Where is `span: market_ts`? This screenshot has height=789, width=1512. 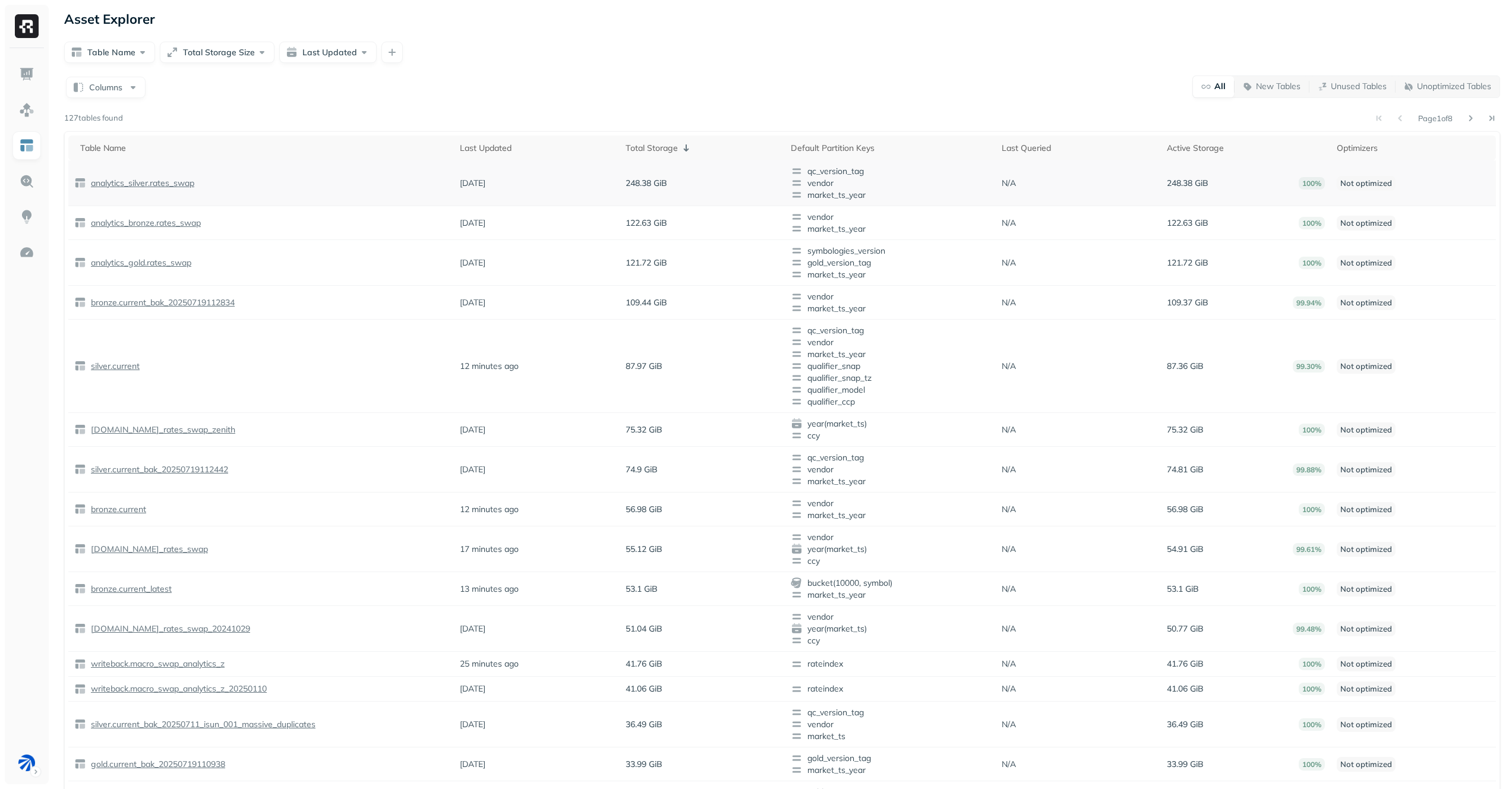 span: market_ts is located at coordinates (890, 736).